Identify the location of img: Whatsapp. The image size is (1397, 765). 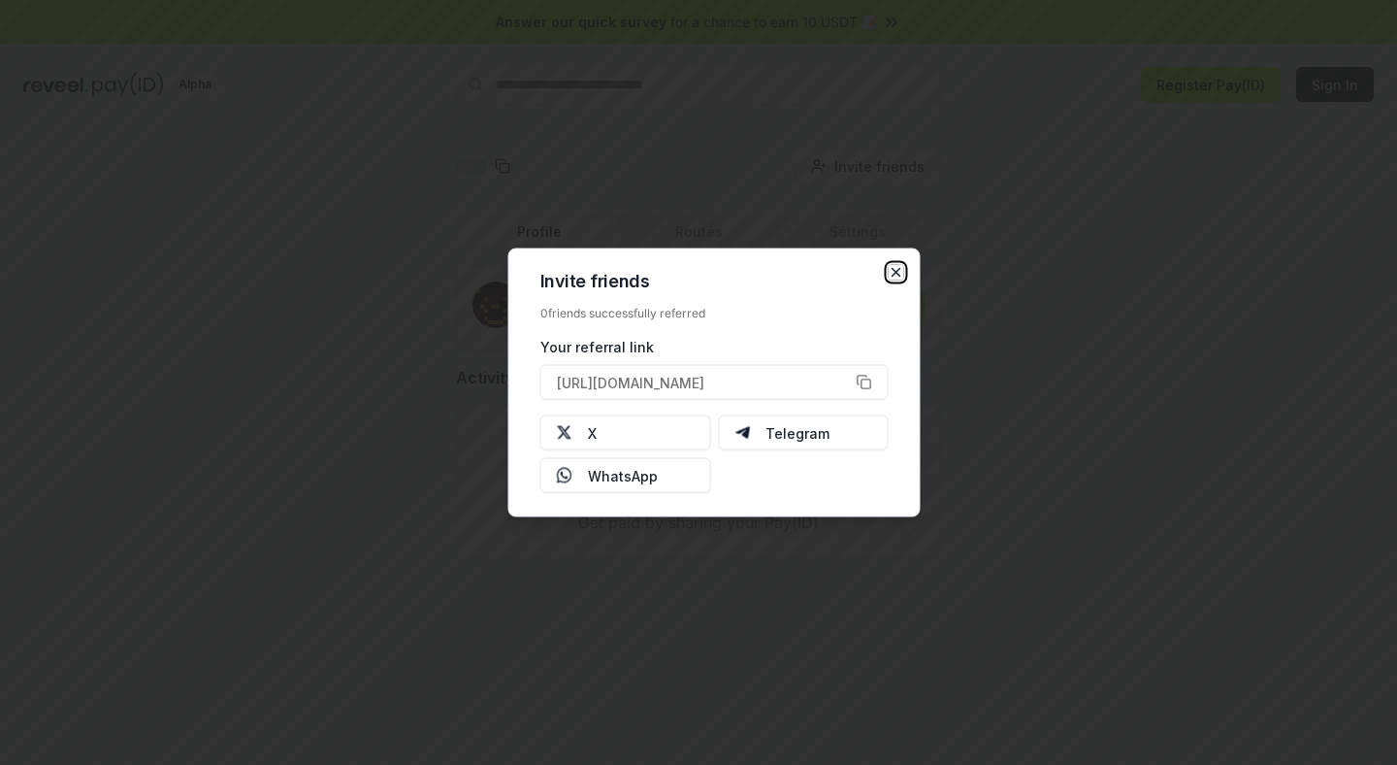
(565, 475).